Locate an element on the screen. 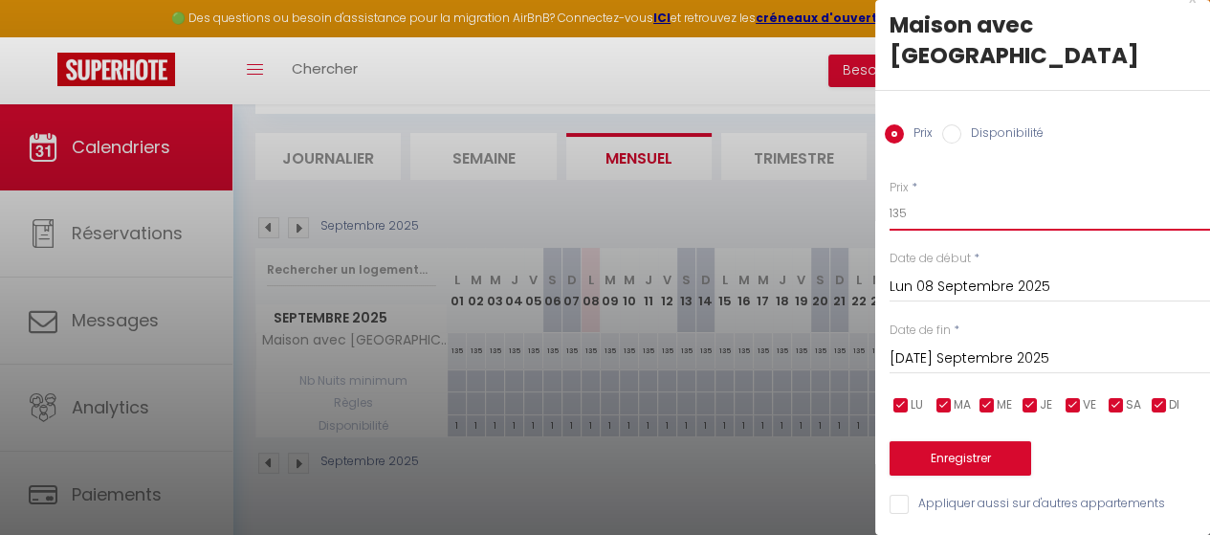 This screenshot has height=535, width=1210. span: LU is located at coordinates (916, 405).